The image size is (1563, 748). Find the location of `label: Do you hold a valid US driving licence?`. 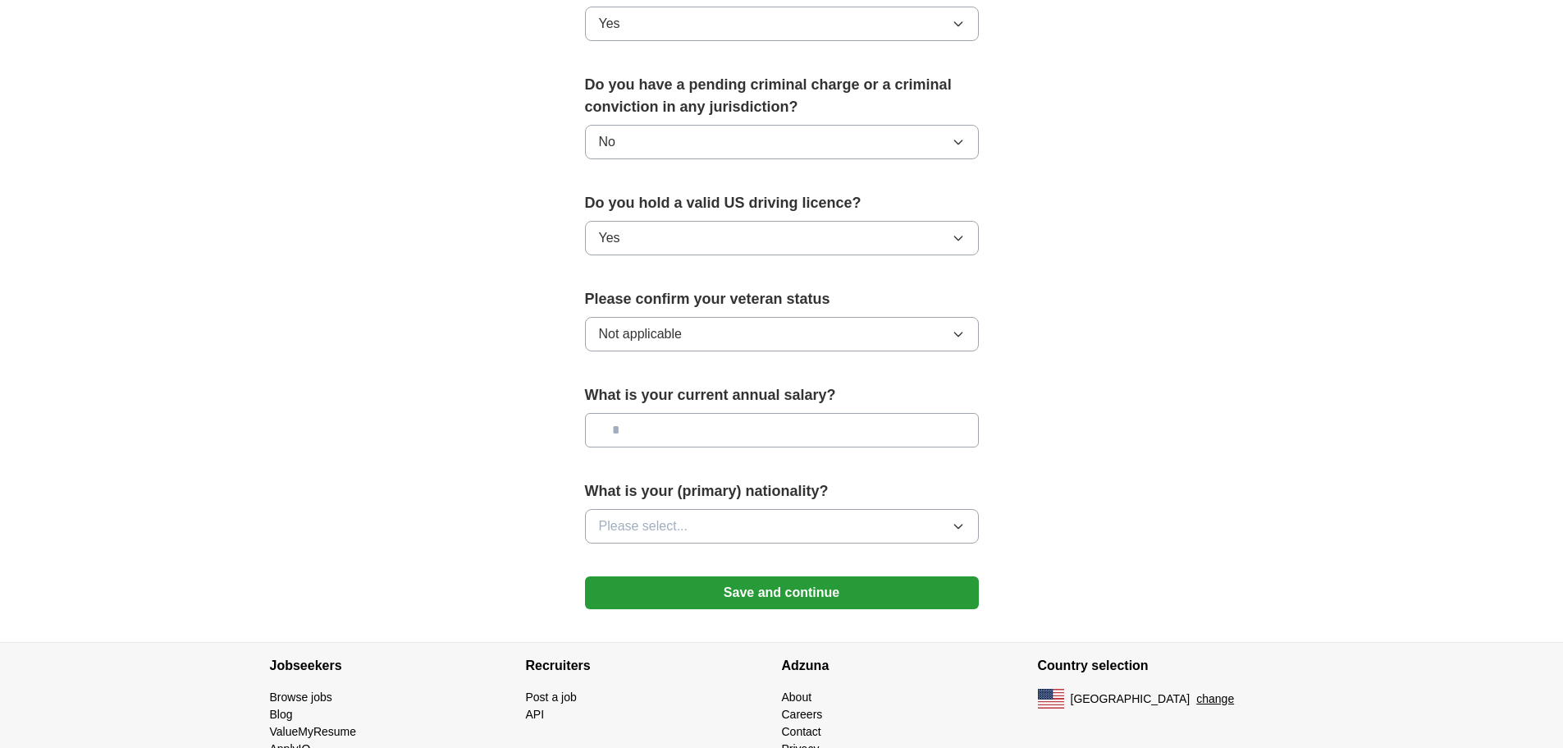

label: Do you hold a valid US driving licence? is located at coordinates (782, 203).